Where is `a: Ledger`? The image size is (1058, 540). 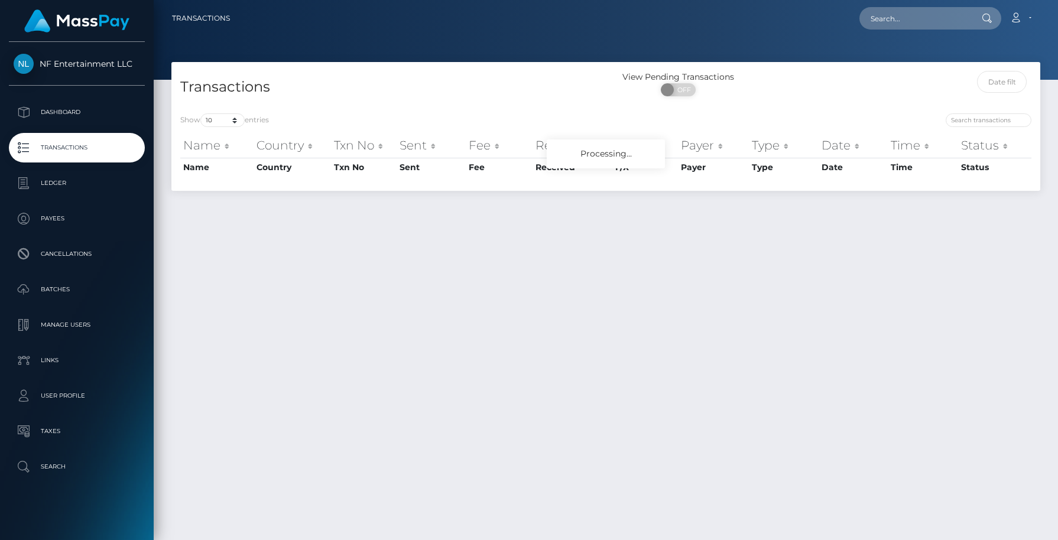
a: Ledger is located at coordinates (77, 183).